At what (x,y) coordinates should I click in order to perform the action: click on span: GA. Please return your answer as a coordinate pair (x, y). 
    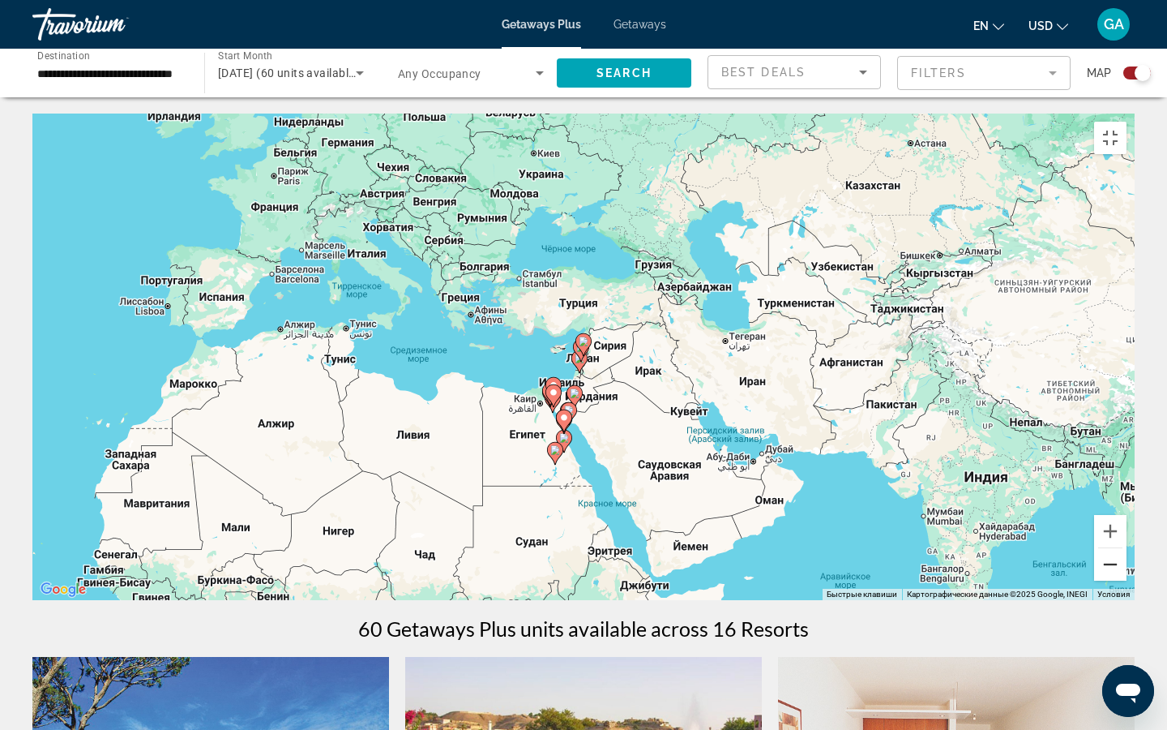
    Looking at the image, I should click on (1114, 24).